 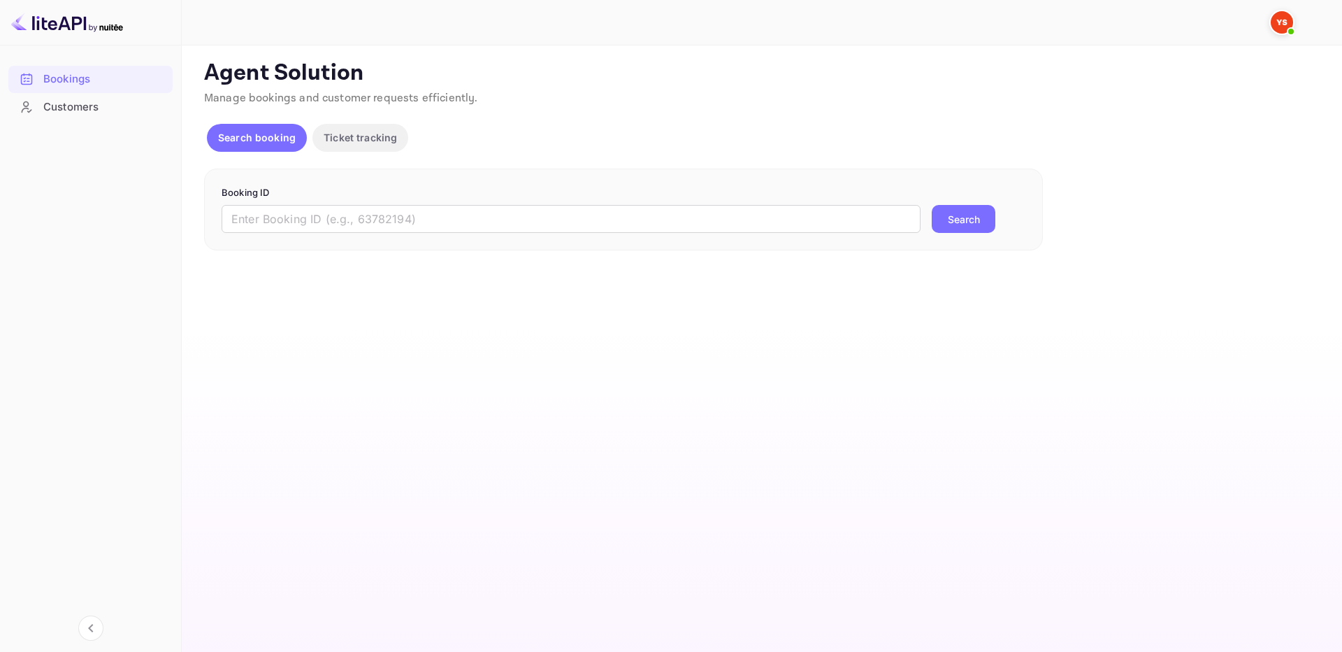 I want to click on button: Collapse navigation, so click(x=91, y=628).